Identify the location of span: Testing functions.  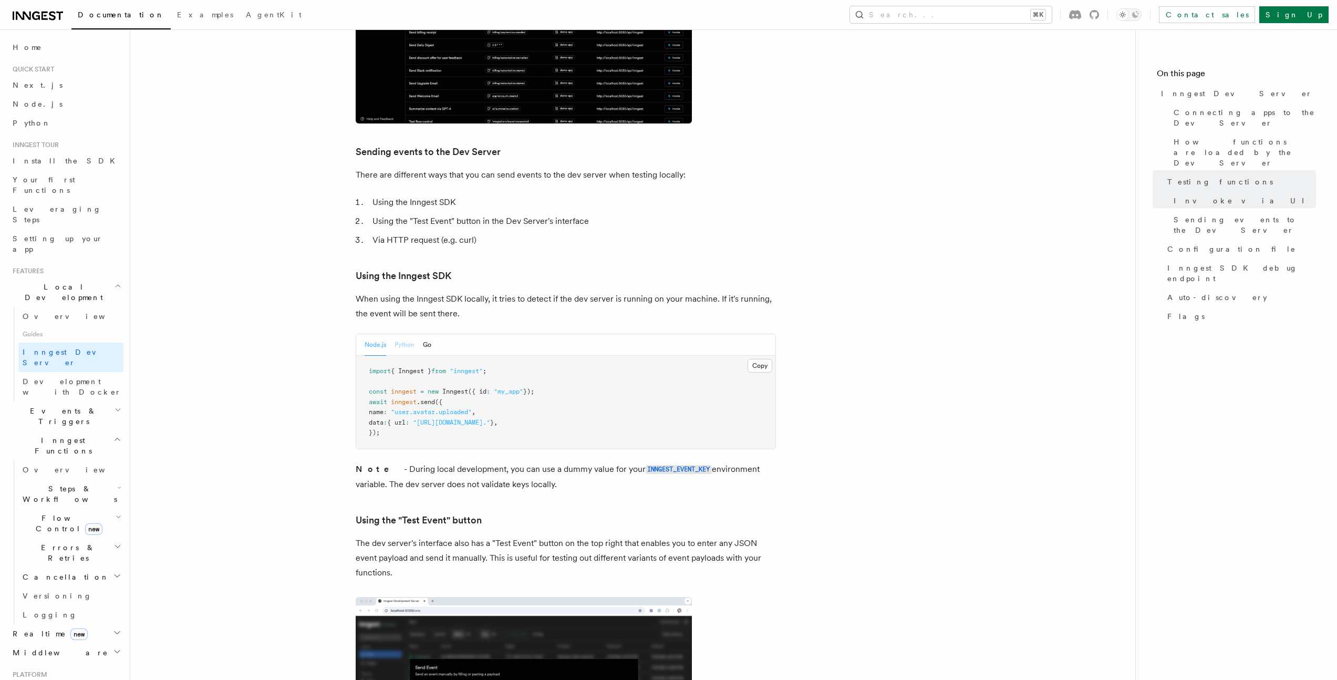
(1220, 182).